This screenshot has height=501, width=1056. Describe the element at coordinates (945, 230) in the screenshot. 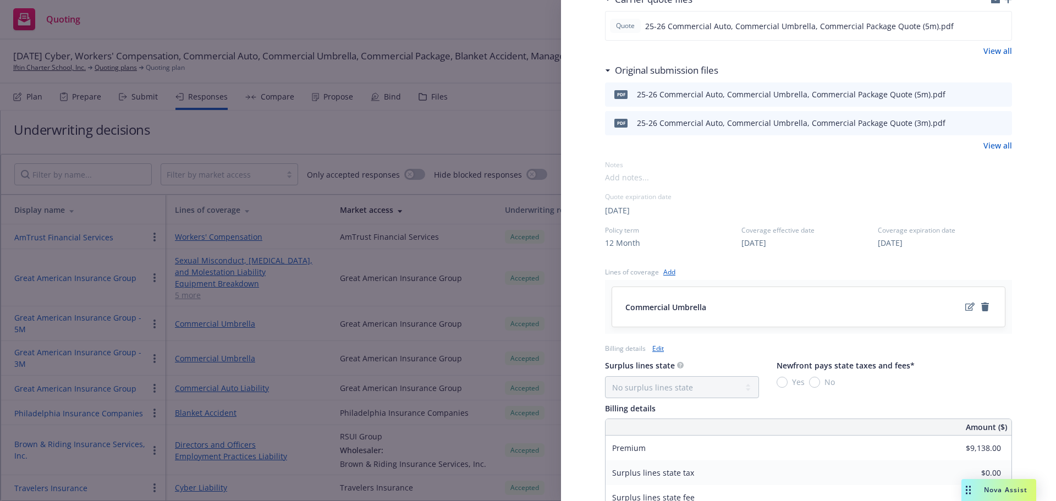

I see `span: Coverage expiration date` at that location.